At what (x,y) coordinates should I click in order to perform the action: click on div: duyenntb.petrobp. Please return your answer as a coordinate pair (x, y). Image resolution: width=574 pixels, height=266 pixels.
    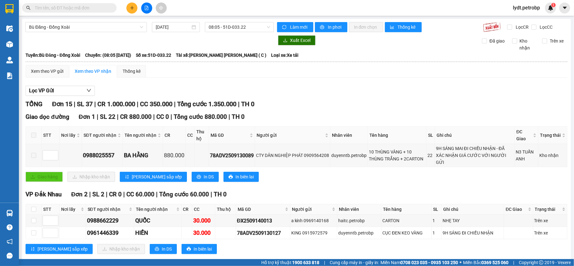
    Looking at the image, I should click on (359, 233).